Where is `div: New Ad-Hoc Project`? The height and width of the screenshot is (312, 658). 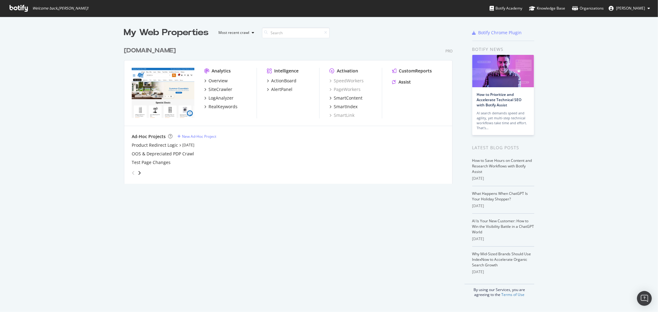
div: New Ad-Hoc Project is located at coordinates (199, 136).